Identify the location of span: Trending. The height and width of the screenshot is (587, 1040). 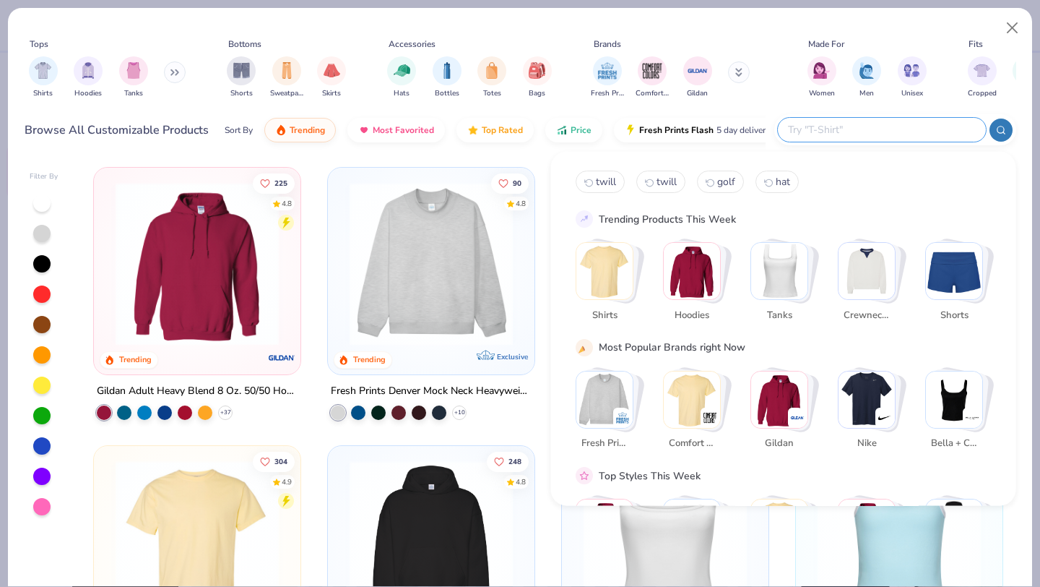
(307, 130).